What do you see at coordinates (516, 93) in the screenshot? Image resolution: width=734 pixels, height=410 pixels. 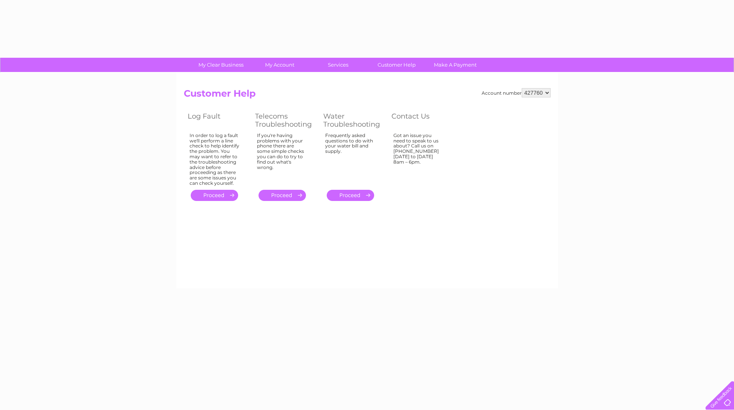 I see `div: Account number` at bounding box center [516, 93].